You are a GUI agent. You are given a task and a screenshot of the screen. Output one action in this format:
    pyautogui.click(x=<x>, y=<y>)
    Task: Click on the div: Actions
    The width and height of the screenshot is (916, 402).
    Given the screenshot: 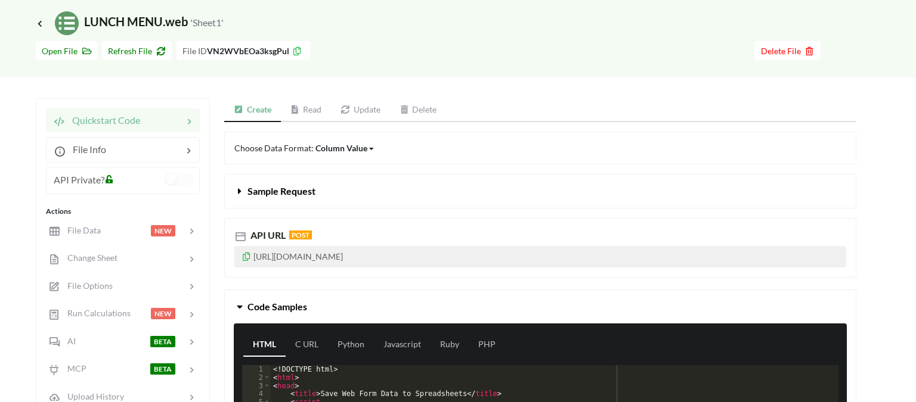 What is the action you would take?
    pyautogui.click(x=123, y=212)
    